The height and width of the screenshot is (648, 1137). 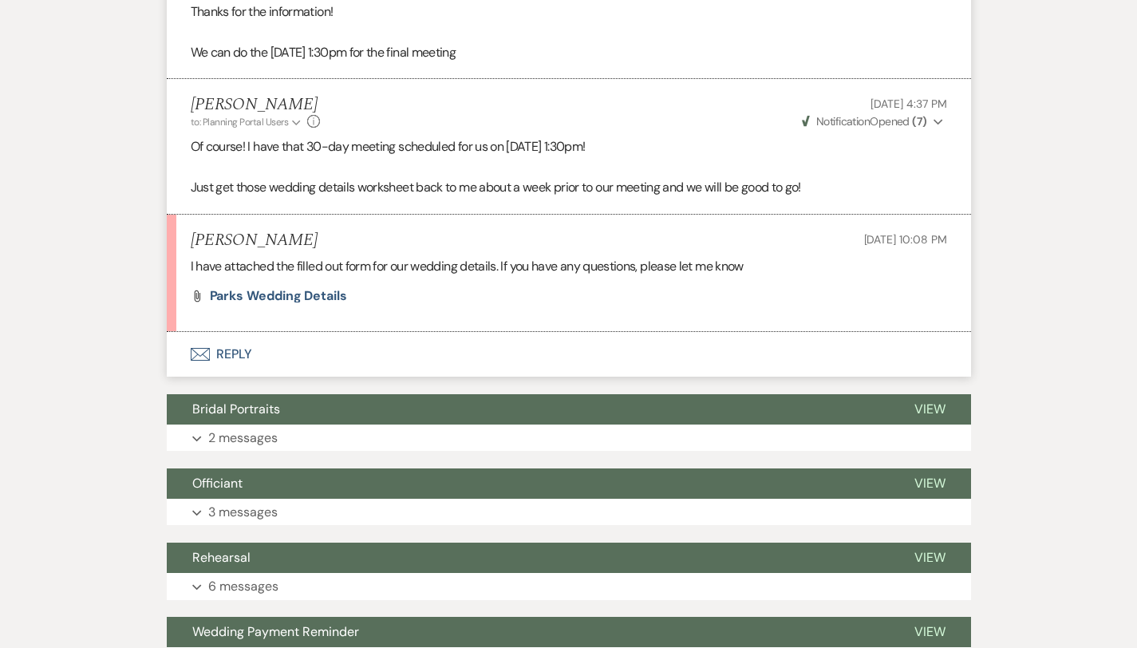 What do you see at coordinates (221, 557) in the screenshot?
I see `span: Rehearsal` at bounding box center [221, 557].